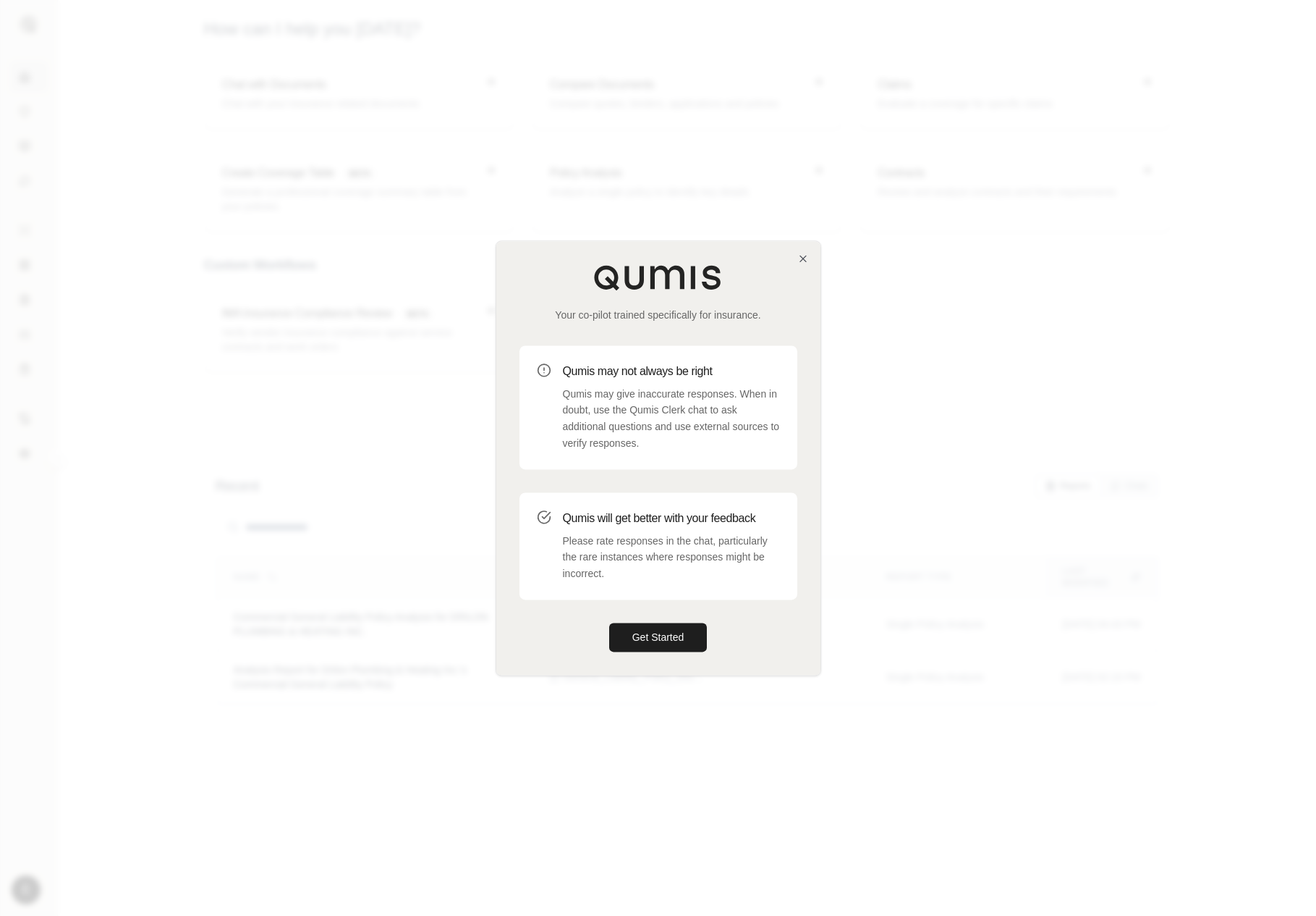 This screenshot has width=1316, height=916. I want to click on h3: Qumis will get better with your feedback, so click(672, 518).